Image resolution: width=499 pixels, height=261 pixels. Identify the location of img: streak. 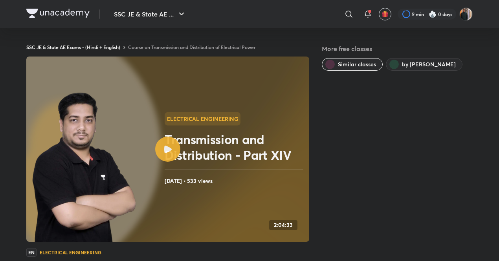
(432, 14).